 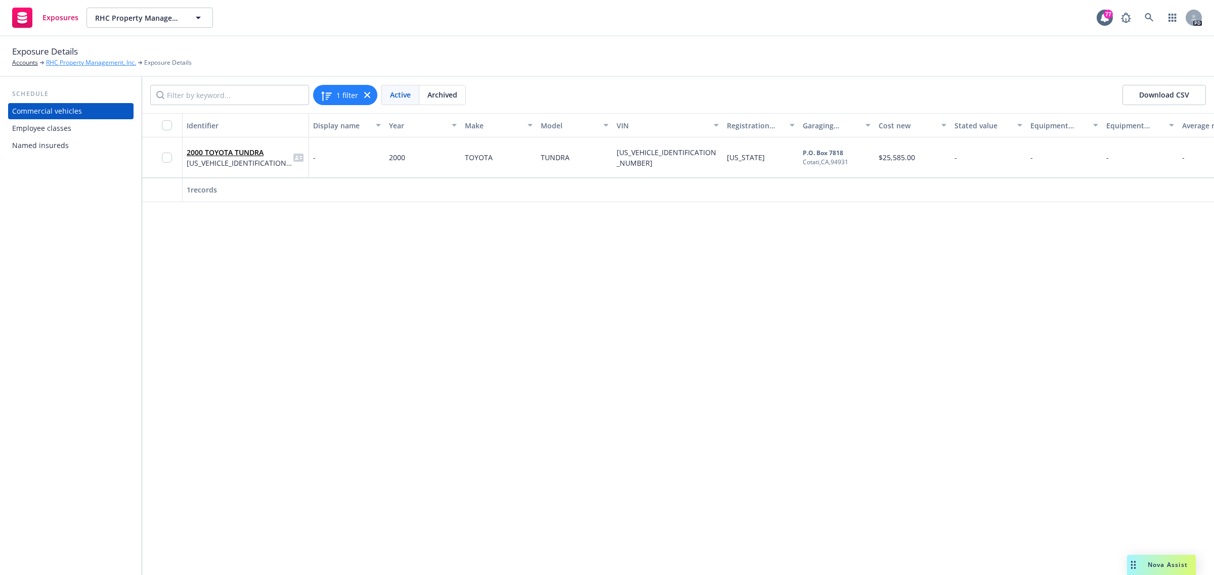 I want to click on span: 2000, so click(x=397, y=157).